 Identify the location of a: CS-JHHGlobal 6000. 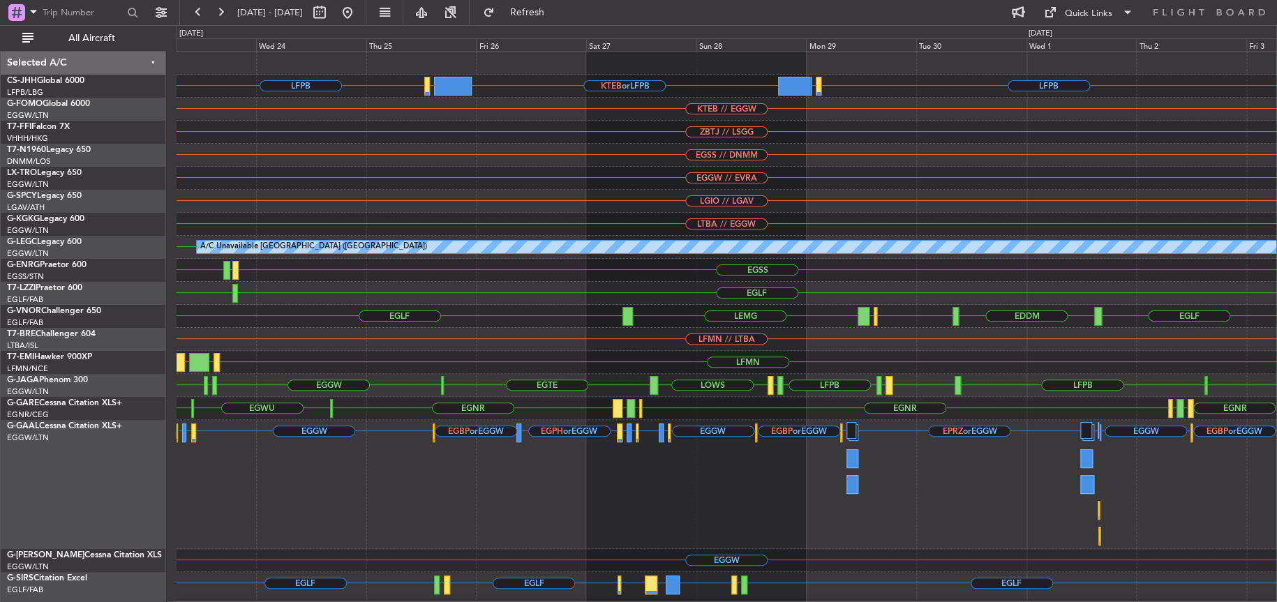
(45, 81).